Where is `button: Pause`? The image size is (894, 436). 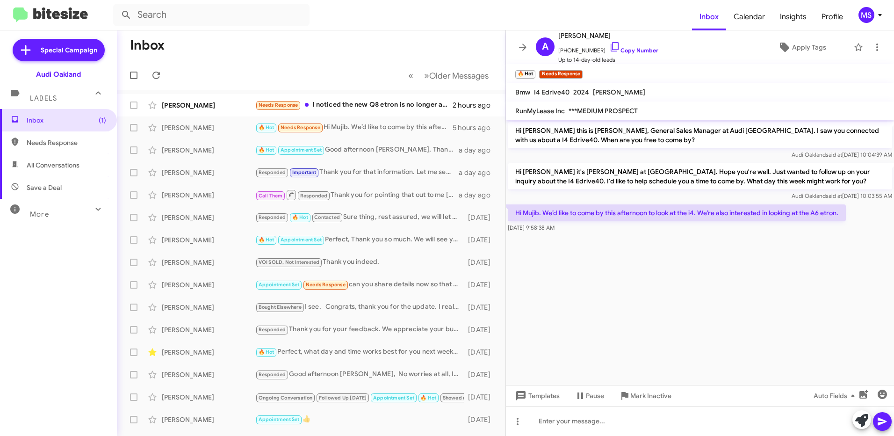
button: Pause is located at coordinates (589, 396).